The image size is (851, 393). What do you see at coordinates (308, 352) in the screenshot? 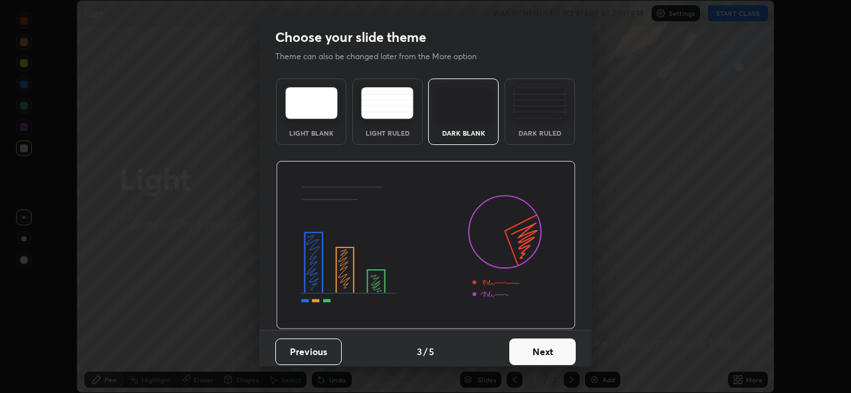
I see `button: Previous` at bounding box center [308, 352].